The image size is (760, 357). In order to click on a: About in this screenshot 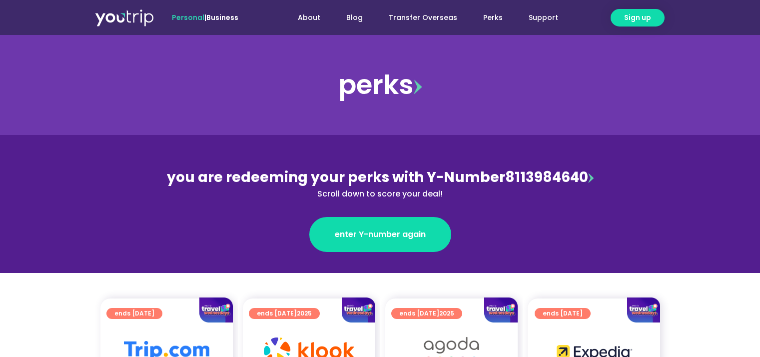, I will do `click(309, 17)`.